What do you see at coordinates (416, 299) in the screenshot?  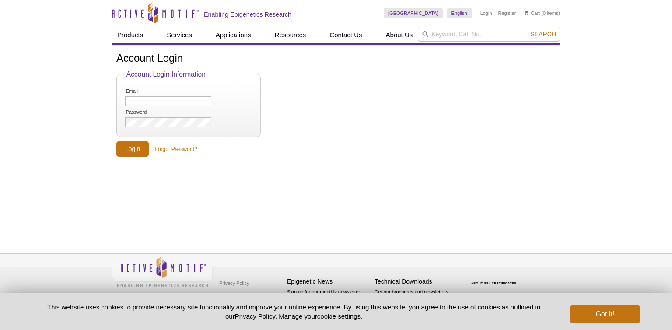 I see `p: Get our brochures and newsletters, or request them by mail.` at bounding box center [416, 299].